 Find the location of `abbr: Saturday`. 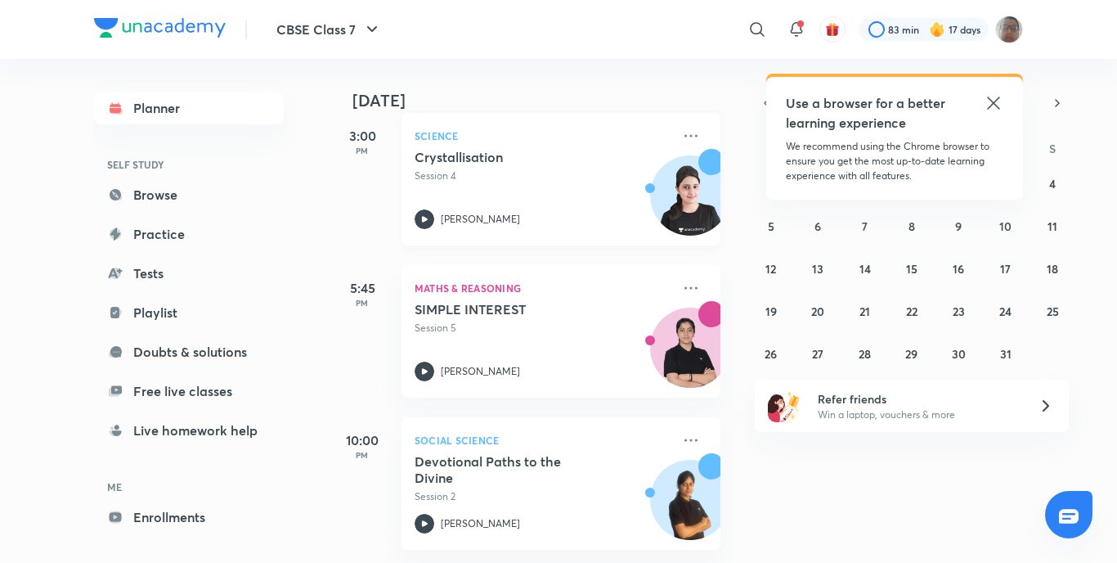

abbr: Saturday is located at coordinates (1052, 148).